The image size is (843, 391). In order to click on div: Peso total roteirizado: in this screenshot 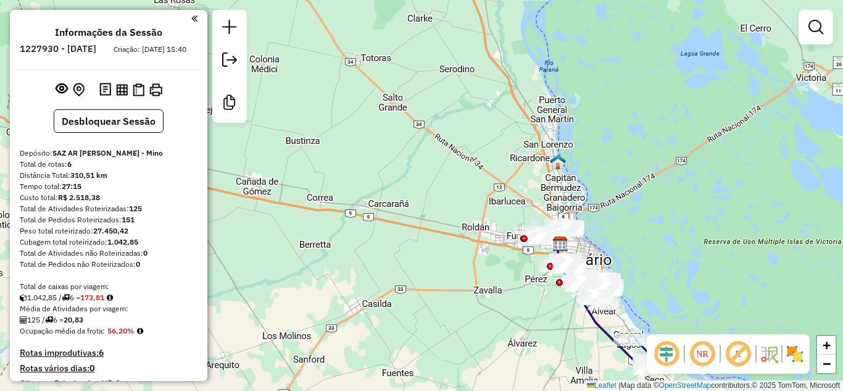, I will do `click(109, 231)`.